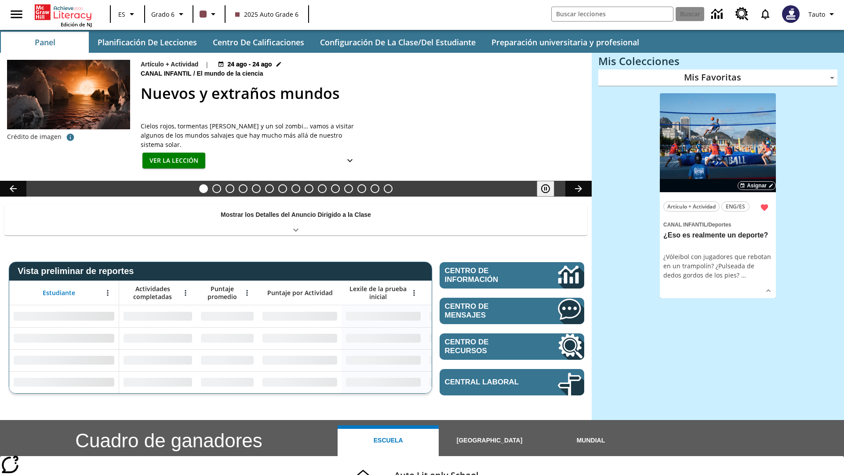  What do you see at coordinates (691, 206) in the screenshot?
I see `button: Artículo + Actividad` at bounding box center [691, 206].